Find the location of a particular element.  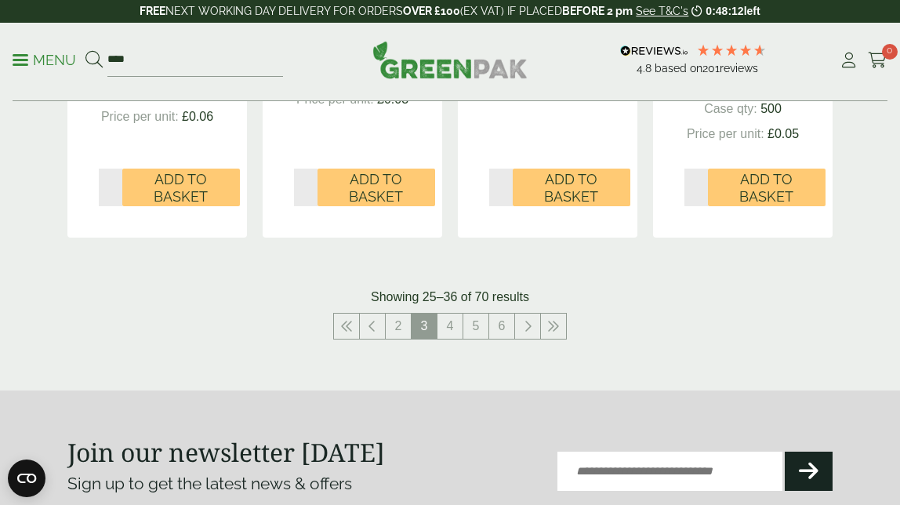

span: reviews is located at coordinates (739, 68).